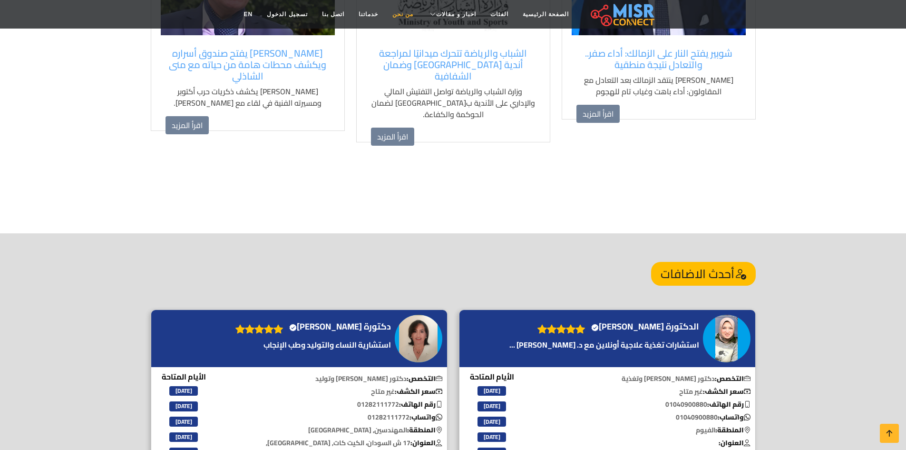  Describe the element at coordinates (287, 14) in the screenshot. I see `a: تسجيل الدخول` at that location.